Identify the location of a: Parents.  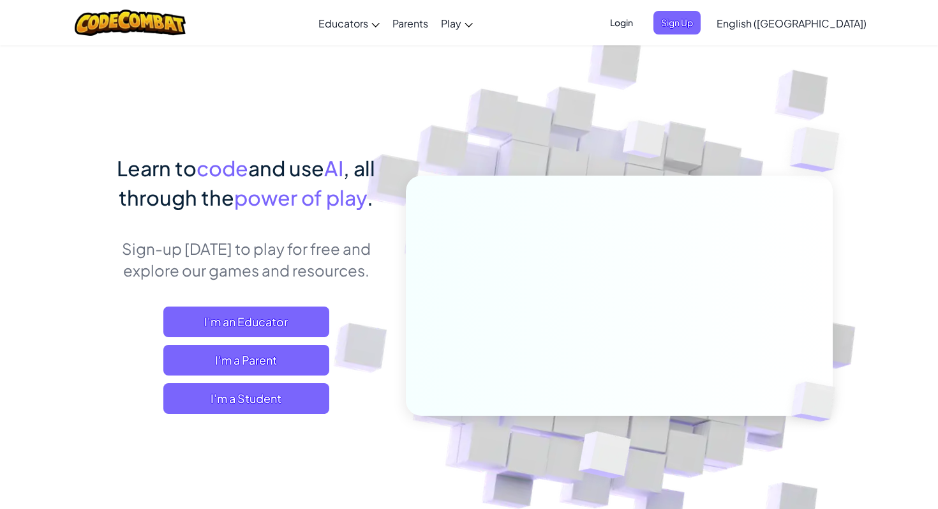
(410, 23).